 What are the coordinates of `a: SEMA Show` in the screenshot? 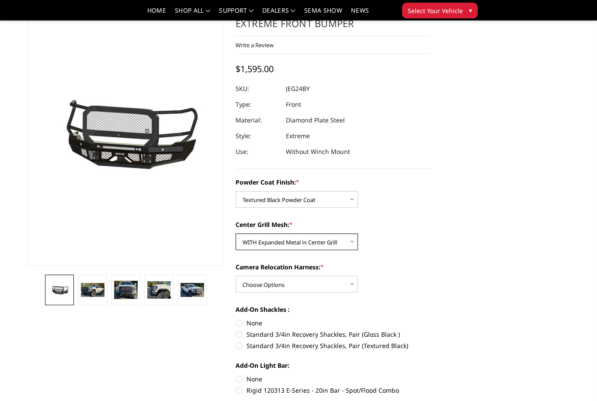 It's located at (323, 14).